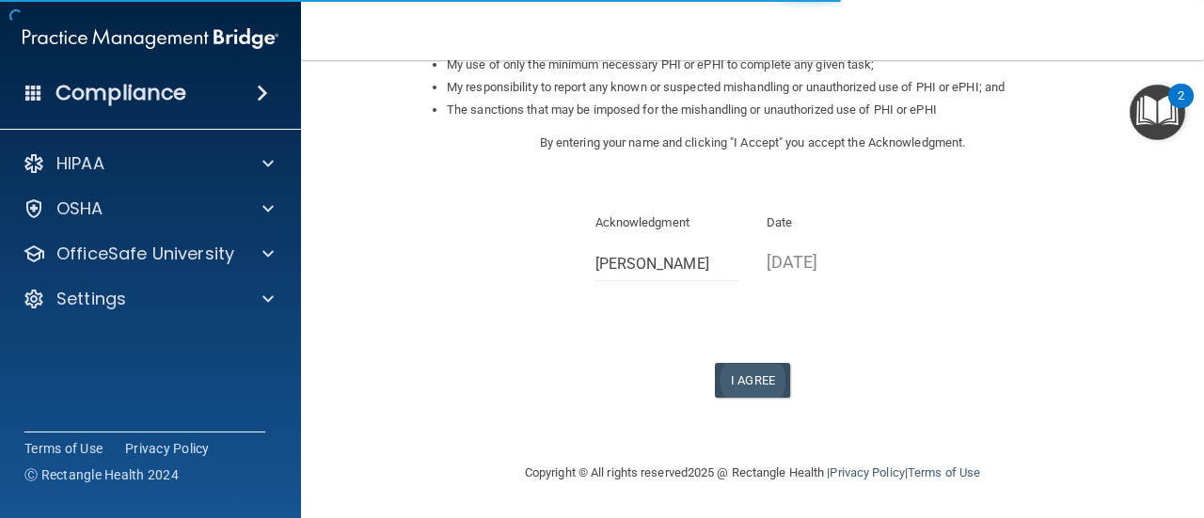  What do you see at coordinates (148, 254) in the screenshot?
I see `a: OfficeSafe University` at bounding box center [148, 254].